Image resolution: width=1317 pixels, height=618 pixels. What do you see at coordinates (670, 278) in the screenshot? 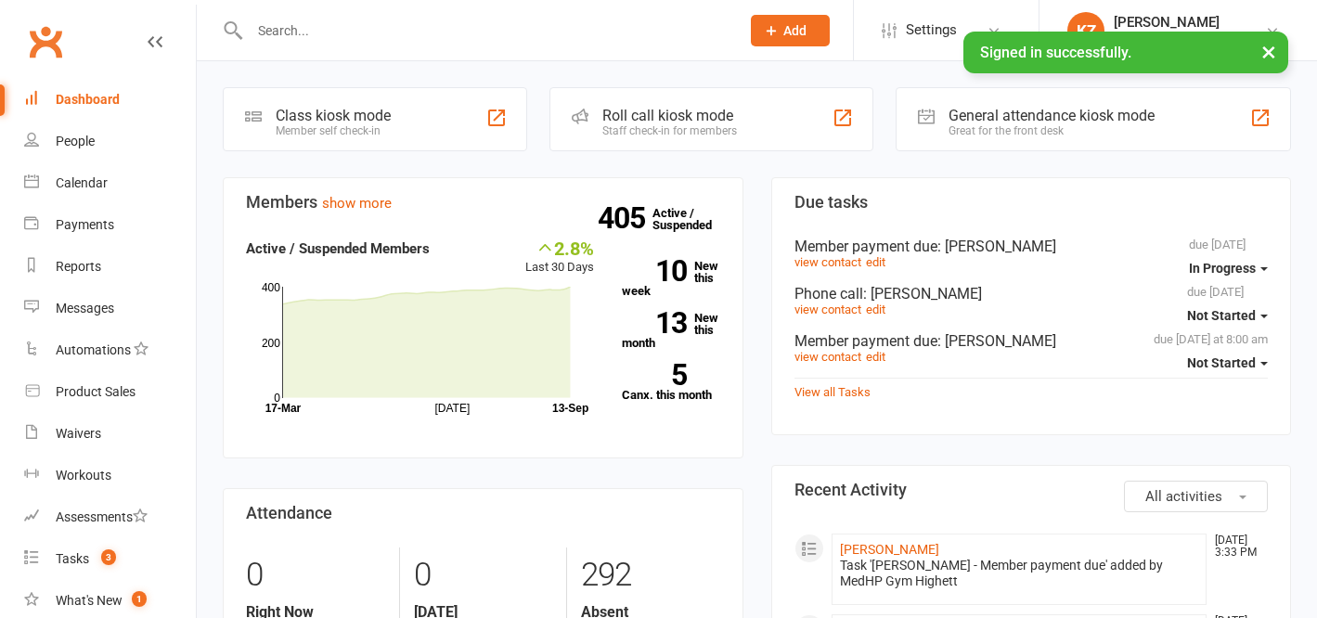
I see `a: 10New this week` at bounding box center [670, 278].